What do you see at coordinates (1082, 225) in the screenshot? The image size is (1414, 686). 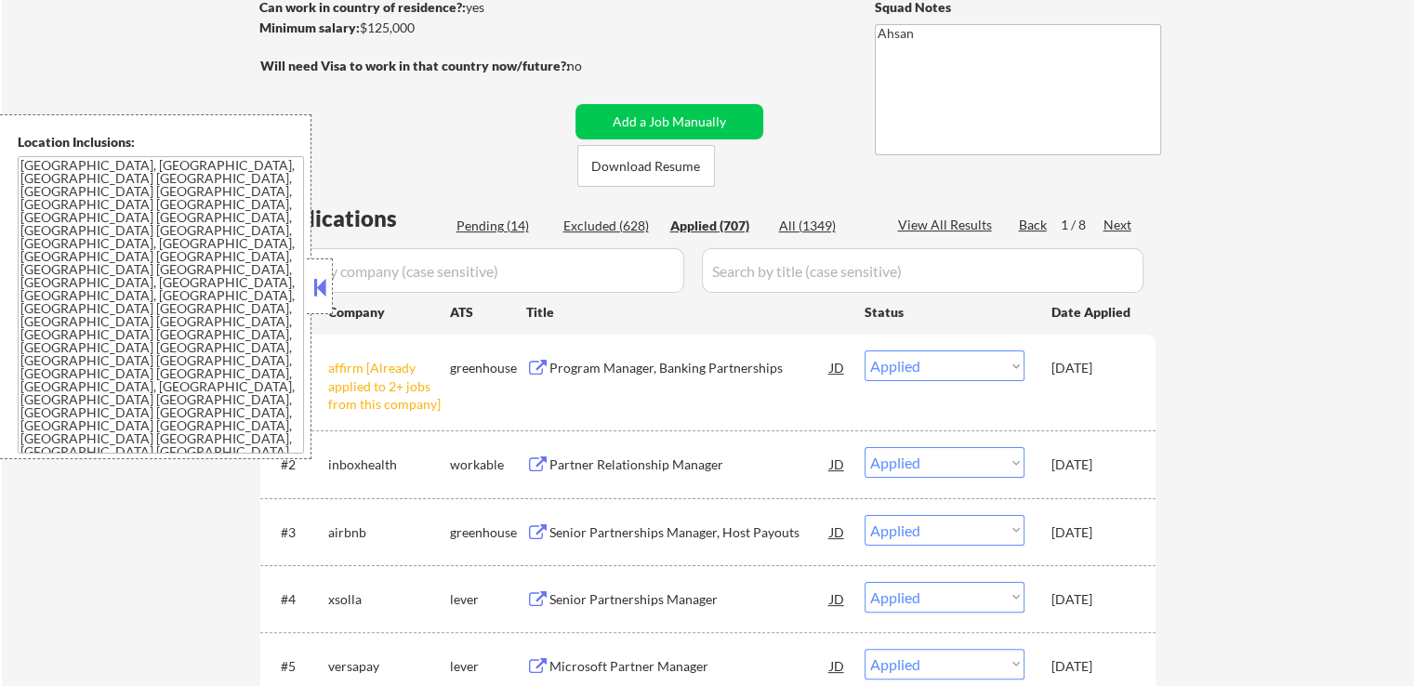 I see `div: 1 / 8` at bounding box center [1082, 225].